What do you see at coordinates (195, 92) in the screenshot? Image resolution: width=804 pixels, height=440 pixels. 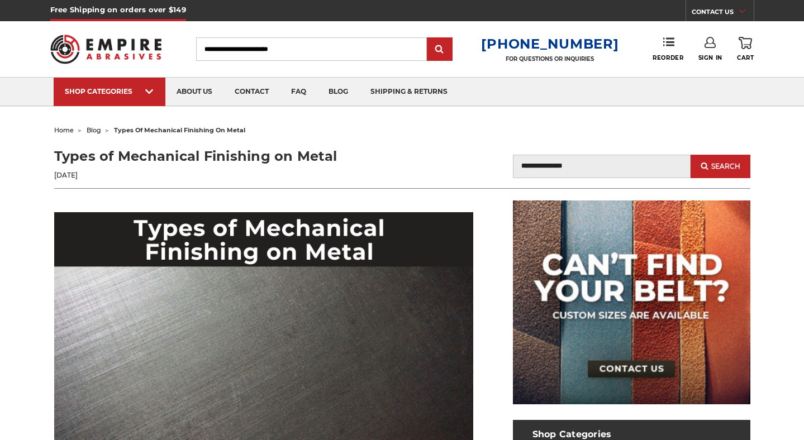 I see `a: about us` at bounding box center [195, 92].